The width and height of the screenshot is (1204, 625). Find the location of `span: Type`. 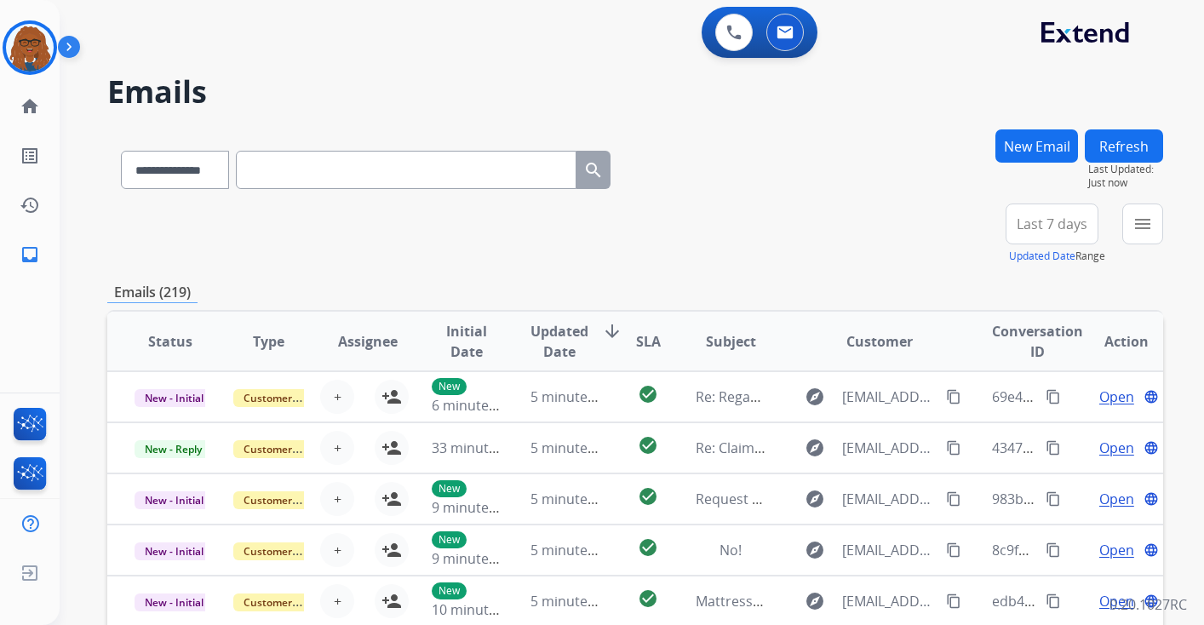

span: Type is located at coordinates (268, 341).